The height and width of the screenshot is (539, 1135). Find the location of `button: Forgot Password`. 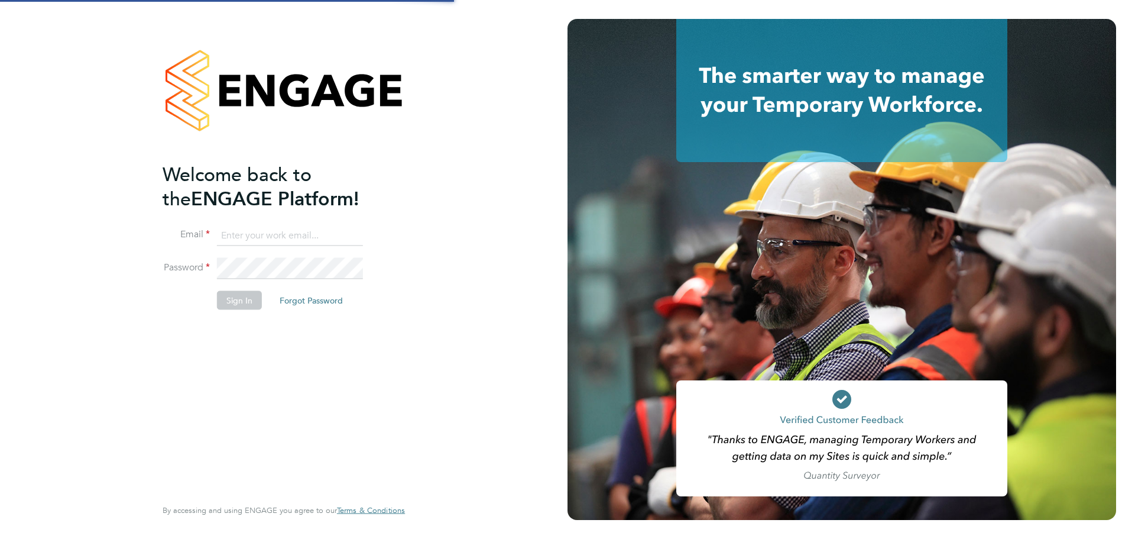

button: Forgot Password is located at coordinates (311, 300).